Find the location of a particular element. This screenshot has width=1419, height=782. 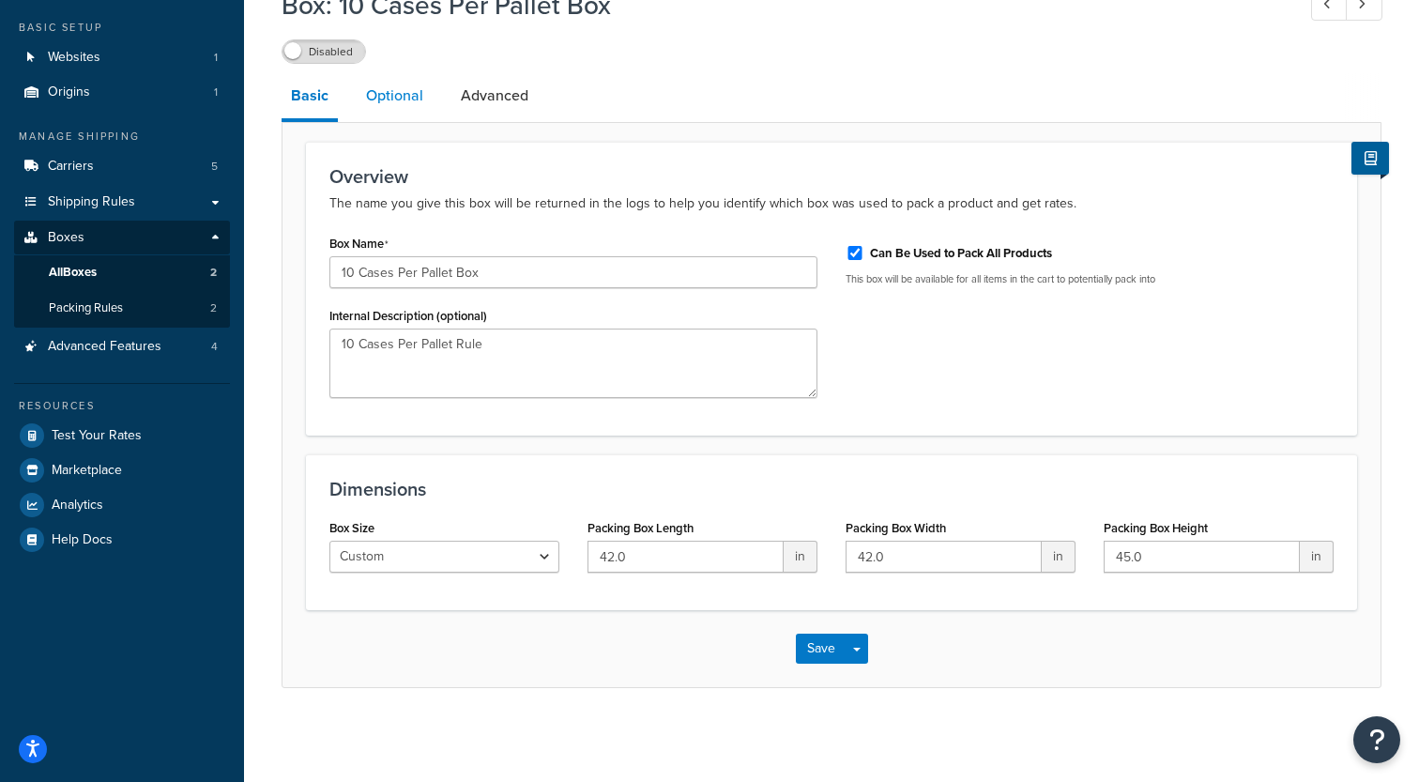

li: Boxes is located at coordinates (122, 274).